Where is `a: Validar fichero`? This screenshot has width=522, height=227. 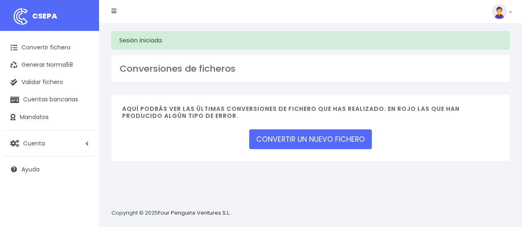 a: Validar fichero is located at coordinates (50, 83).